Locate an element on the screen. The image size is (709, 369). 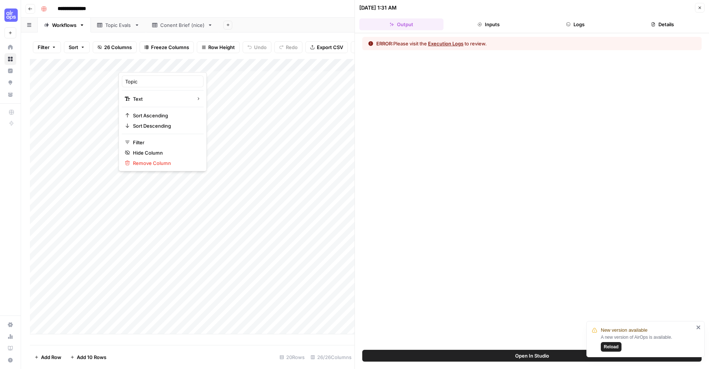
span: Sort Descending is located at coordinates (165, 126).